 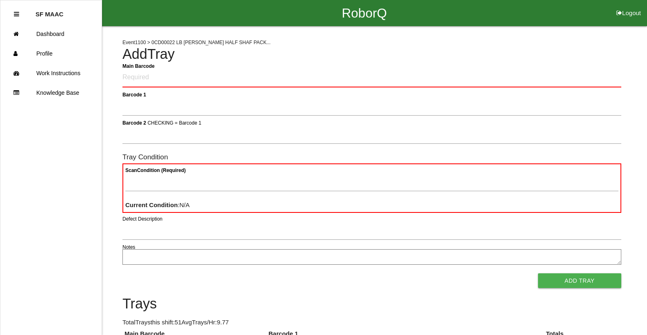 What do you see at coordinates (51, 53) in the screenshot?
I see `a: Profile` at bounding box center [51, 53].